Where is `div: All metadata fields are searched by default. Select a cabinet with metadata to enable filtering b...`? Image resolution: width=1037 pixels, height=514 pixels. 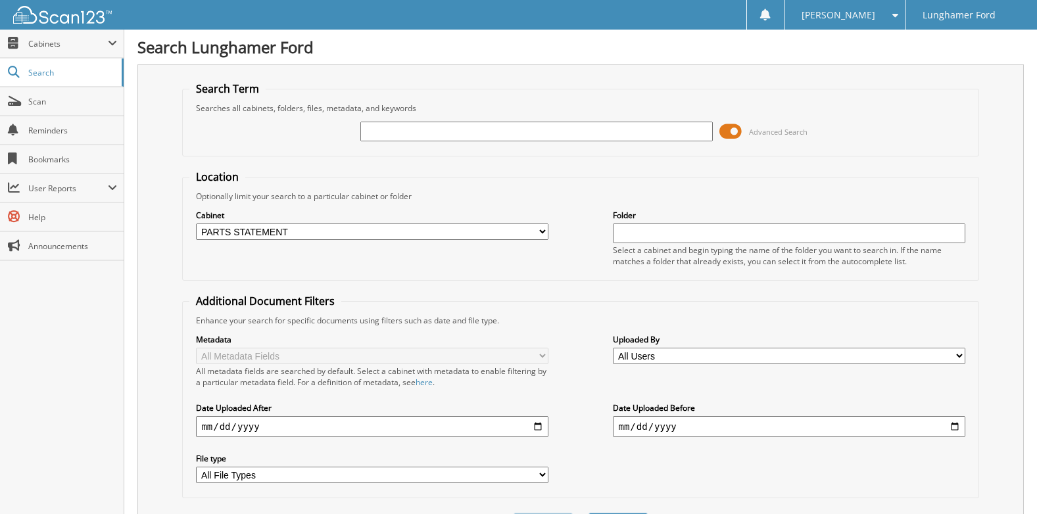 div: All metadata fields are searched by default. Select a cabinet with metadata to enable filtering b... is located at coordinates (371, 377).